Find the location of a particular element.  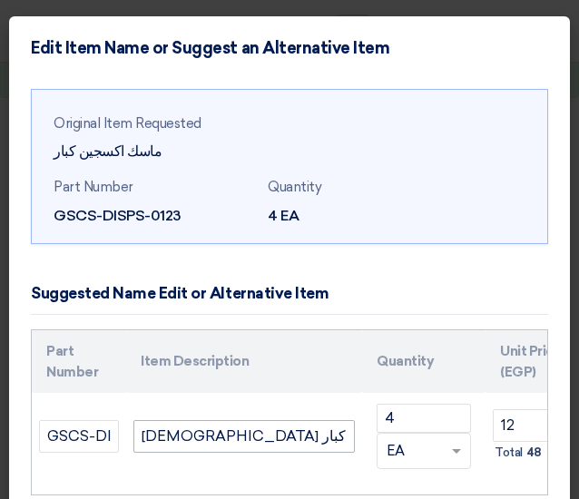

th: Quantity is located at coordinates (424, 361).